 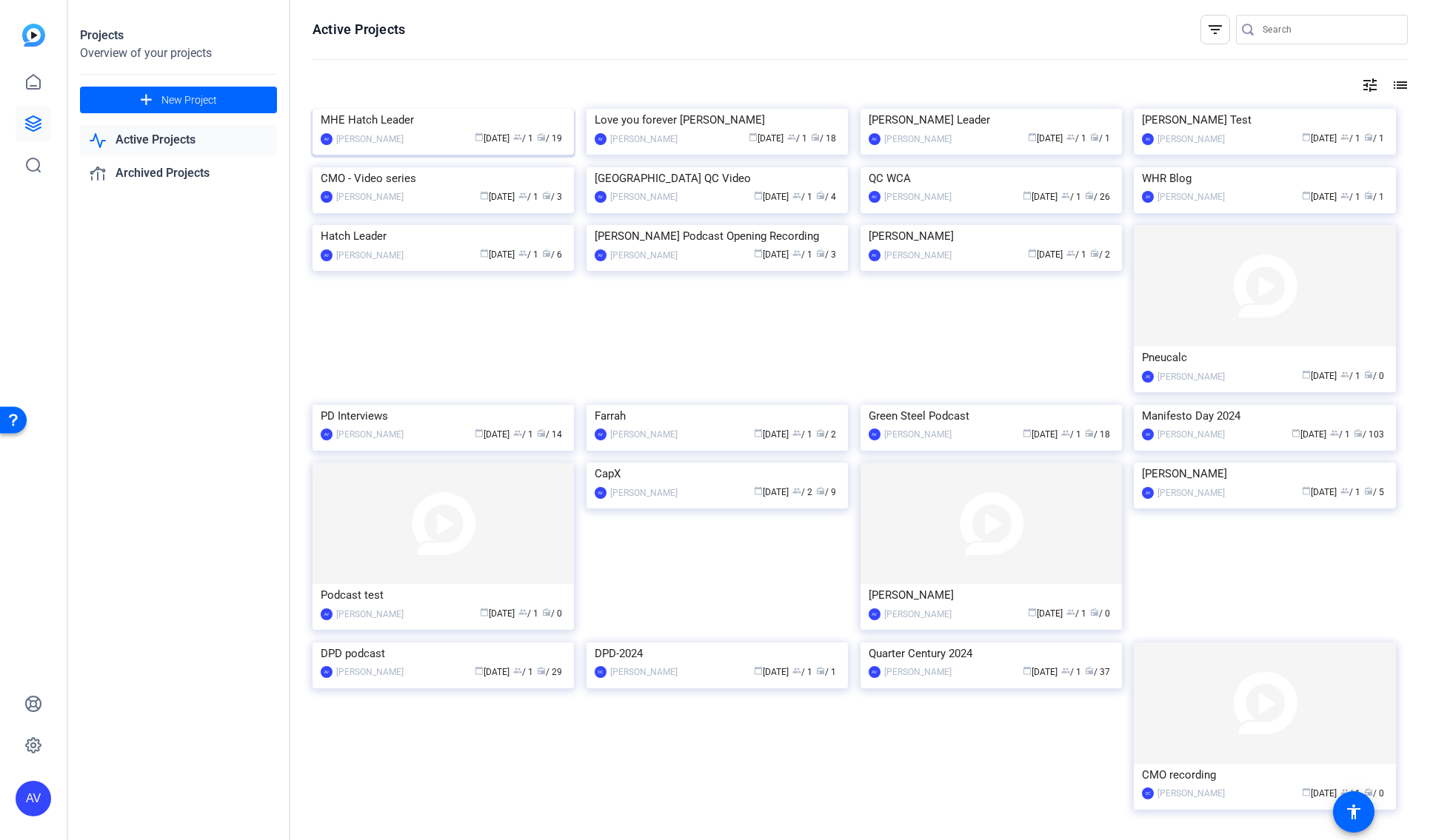 I want to click on mat-icon: list, so click(x=1399, y=85).